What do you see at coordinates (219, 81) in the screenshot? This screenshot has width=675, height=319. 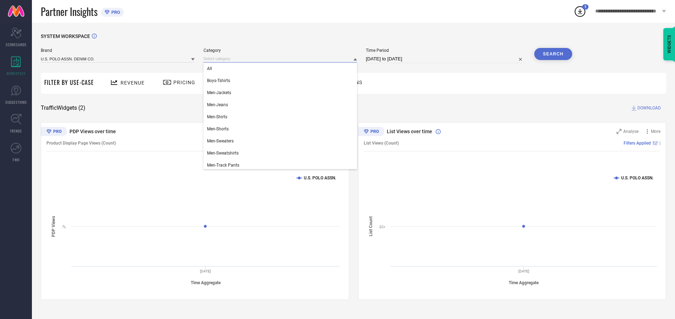 I see `span: Boys-Tshirts` at bounding box center [219, 81].